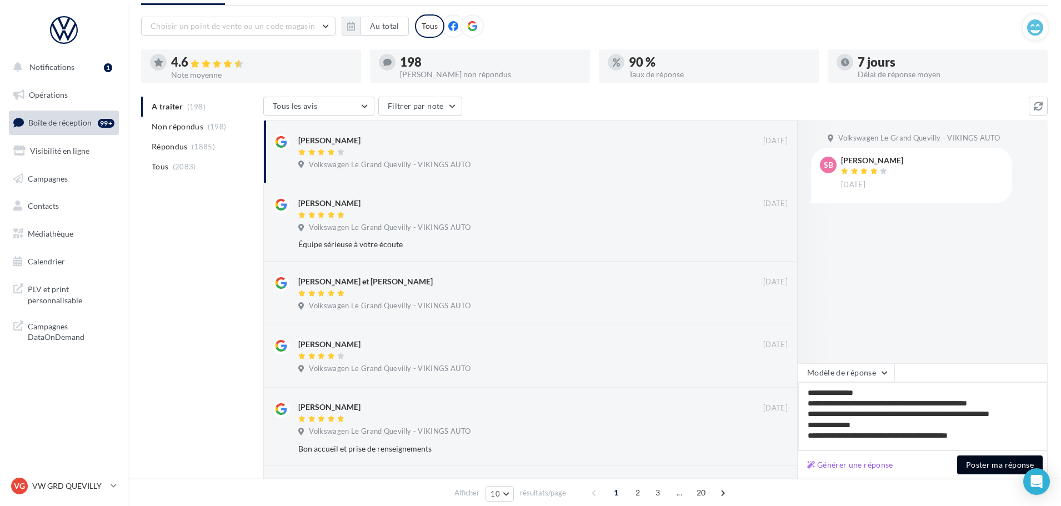 The image size is (1061, 506). I want to click on button: Générer une réponse, so click(850, 465).